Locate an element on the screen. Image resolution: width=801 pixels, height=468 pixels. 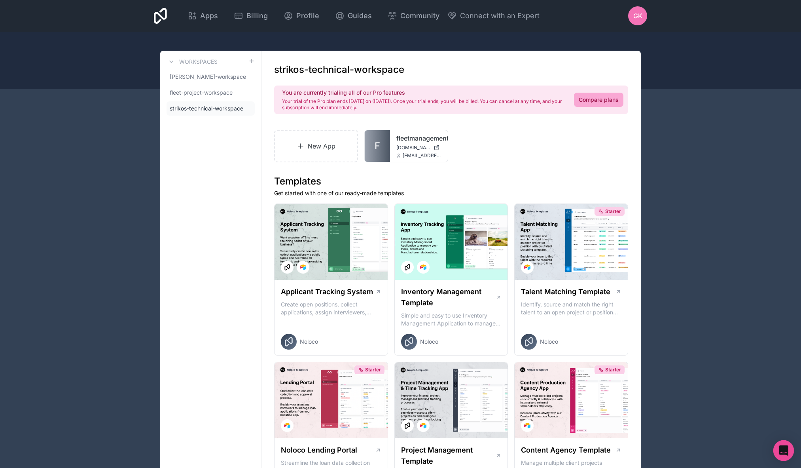
h2: You are currently trialing all of our Pro features is located at coordinates (423, 93).